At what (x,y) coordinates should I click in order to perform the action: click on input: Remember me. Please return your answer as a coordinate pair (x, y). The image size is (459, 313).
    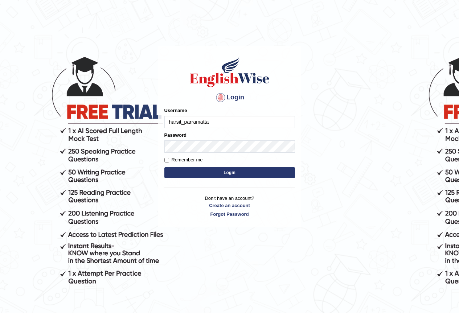
    Looking at the image, I should click on (167, 160).